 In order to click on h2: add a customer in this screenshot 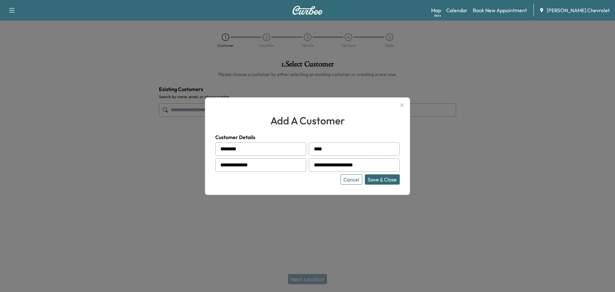, I will do `click(308, 120)`.